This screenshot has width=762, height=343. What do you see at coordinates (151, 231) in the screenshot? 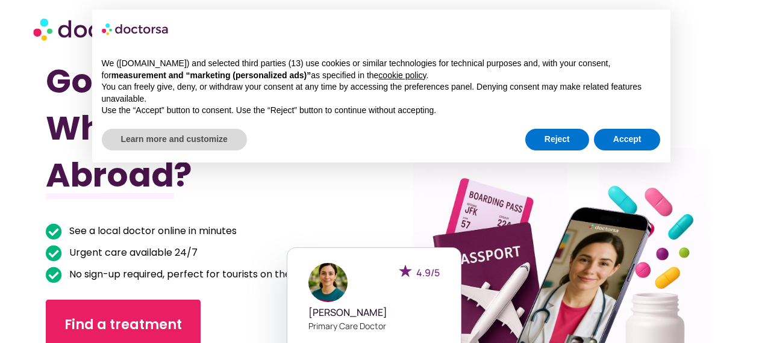
I see `span: See a local doctor online in minutes` at bounding box center [151, 231].